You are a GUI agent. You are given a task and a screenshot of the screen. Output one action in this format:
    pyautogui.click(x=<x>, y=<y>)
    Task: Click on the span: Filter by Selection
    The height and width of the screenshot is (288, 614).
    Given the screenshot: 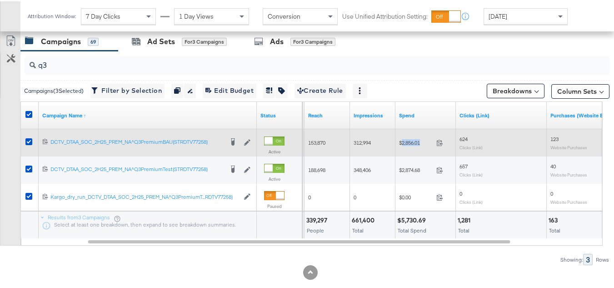 What is the action you would take?
    pyautogui.click(x=127, y=89)
    